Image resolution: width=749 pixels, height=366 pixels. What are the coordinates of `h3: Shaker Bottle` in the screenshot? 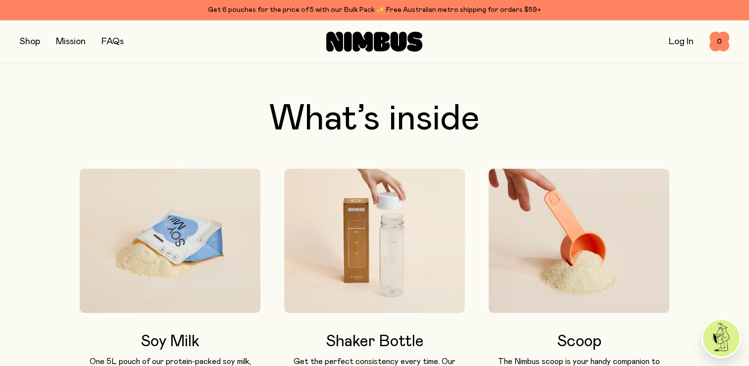 It's located at (374, 341).